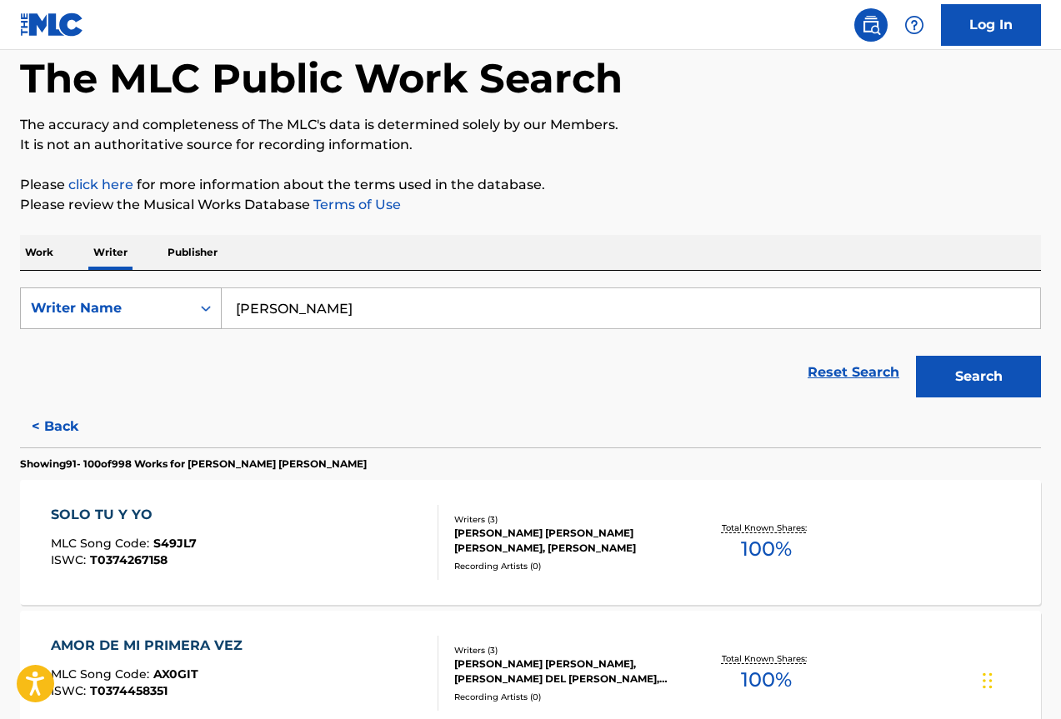  Describe the element at coordinates (530, 125) in the screenshot. I see `p: The accuracy and completeness of The MLC's data is determined solely by our Members.` at that location.